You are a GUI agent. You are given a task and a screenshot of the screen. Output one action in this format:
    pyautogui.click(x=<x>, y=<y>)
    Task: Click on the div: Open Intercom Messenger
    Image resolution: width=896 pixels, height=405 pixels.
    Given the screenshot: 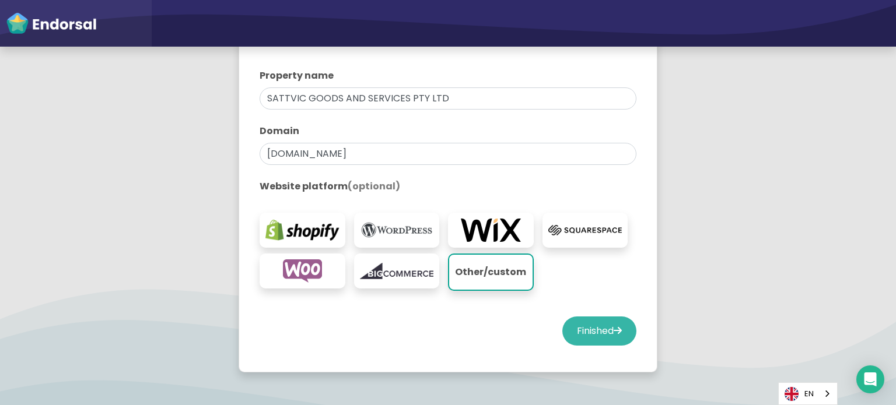 What is the action you would take?
    pyautogui.click(x=870, y=380)
    